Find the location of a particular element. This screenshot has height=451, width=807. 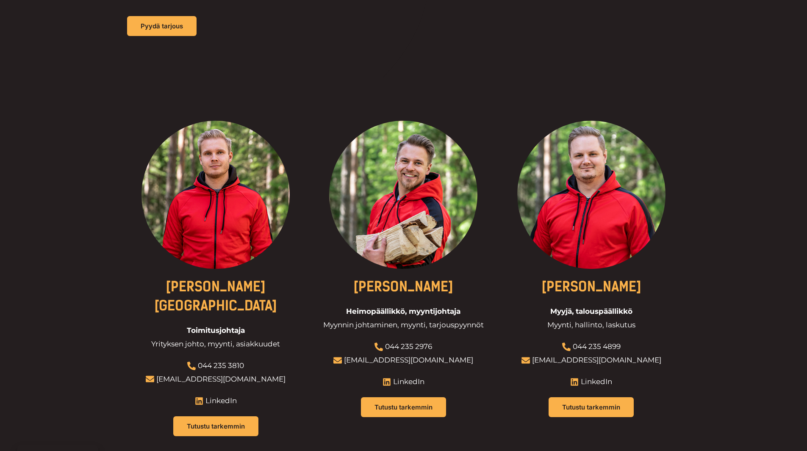

span: Toimitusjohtaja is located at coordinates (216, 331).